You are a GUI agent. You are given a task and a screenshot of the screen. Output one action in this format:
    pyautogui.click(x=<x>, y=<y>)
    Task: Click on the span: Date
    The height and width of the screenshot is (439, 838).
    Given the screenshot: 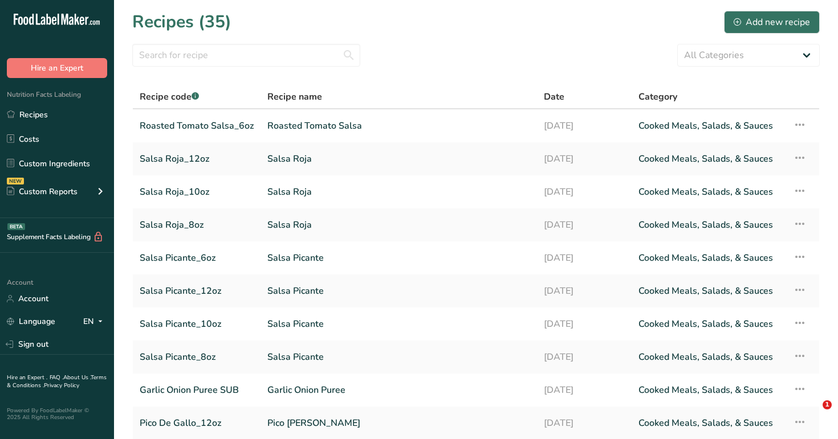 What is the action you would take?
    pyautogui.click(x=554, y=97)
    